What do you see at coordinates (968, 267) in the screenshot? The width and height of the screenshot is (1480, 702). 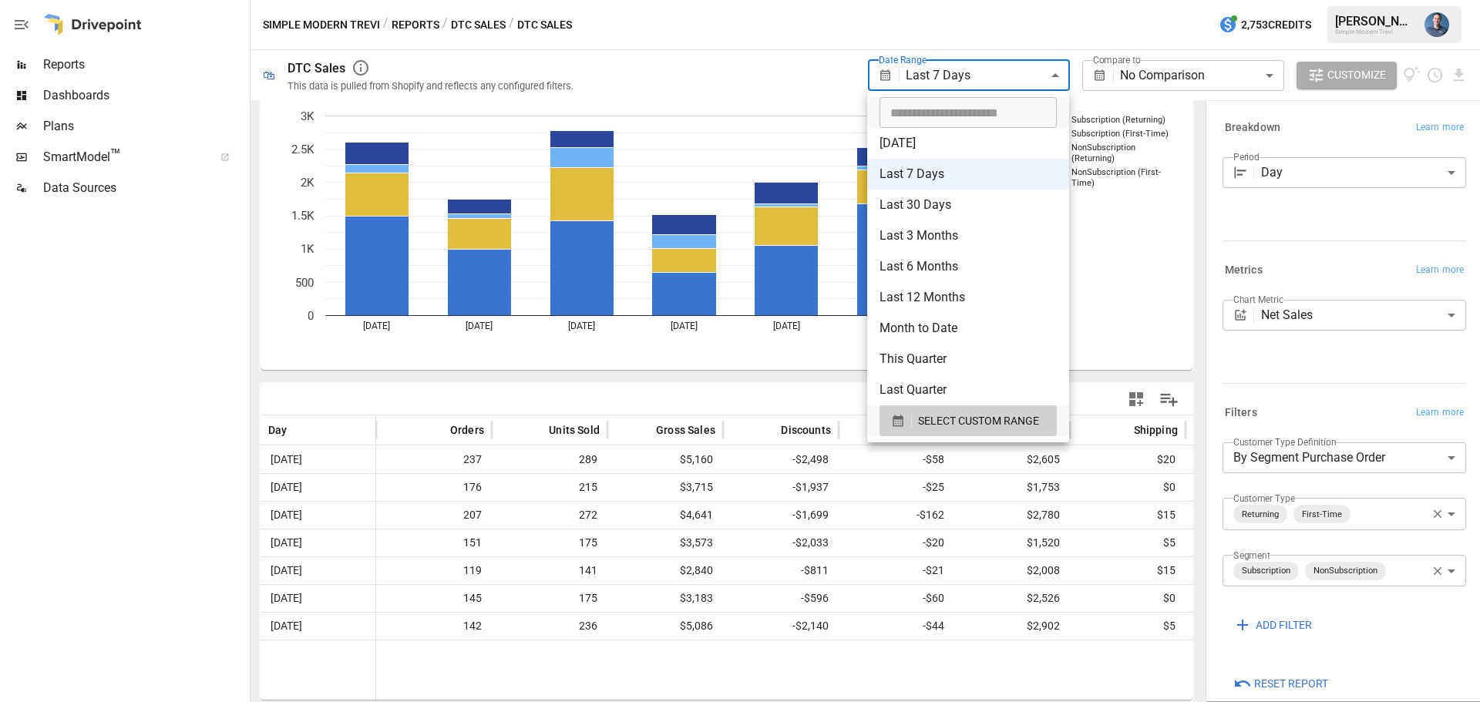 I see `li: Last 6 Months` at bounding box center [968, 267].